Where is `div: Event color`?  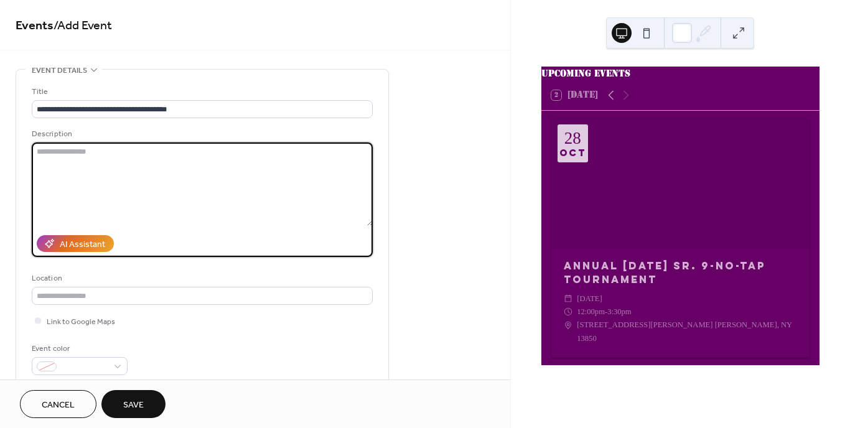 div: Event color is located at coordinates (78, 348).